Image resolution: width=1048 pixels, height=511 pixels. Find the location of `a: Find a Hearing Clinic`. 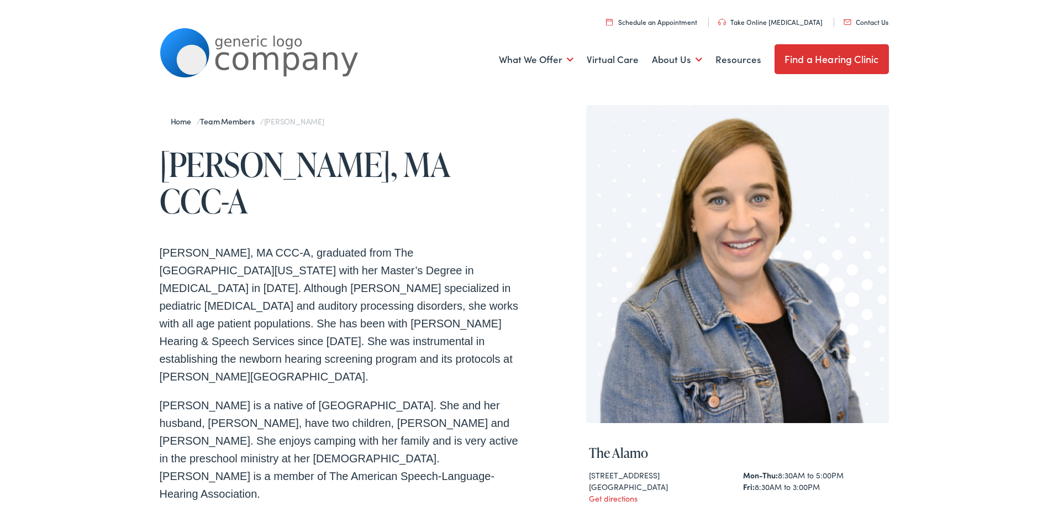

a: Find a Hearing Clinic is located at coordinates (832, 59).